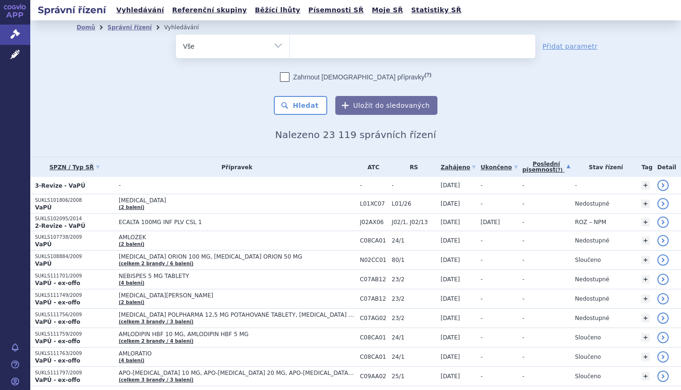  What do you see at coordinates (60, 226) in the screenshot?
I see `strong: 2-Revize - VaPÚ` at bounding box center [60, 226].